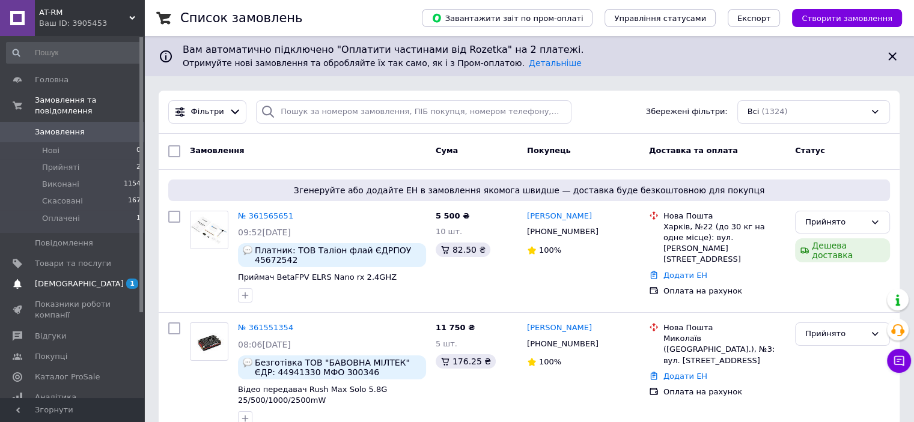  What do you see at coordinates (413, 112) in the screenshot?
I see `input: Пошук за номером замовлення, ПІБ покупця, номером телефону, Email, номером накладної` at bounding box center [413, 112].